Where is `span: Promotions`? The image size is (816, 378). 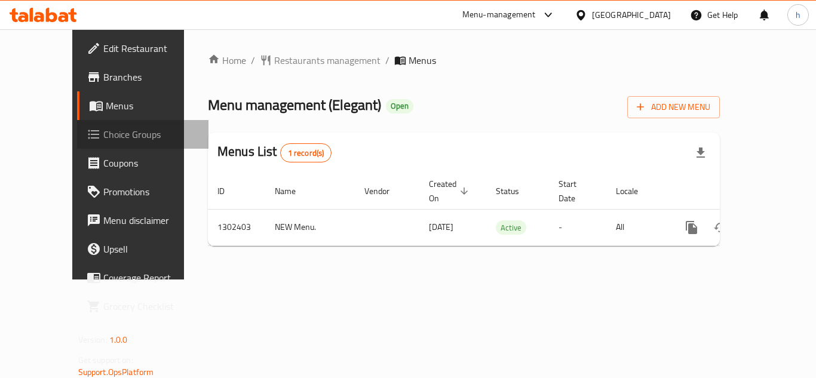
span: Promotions is located at coordinates (151, 192).